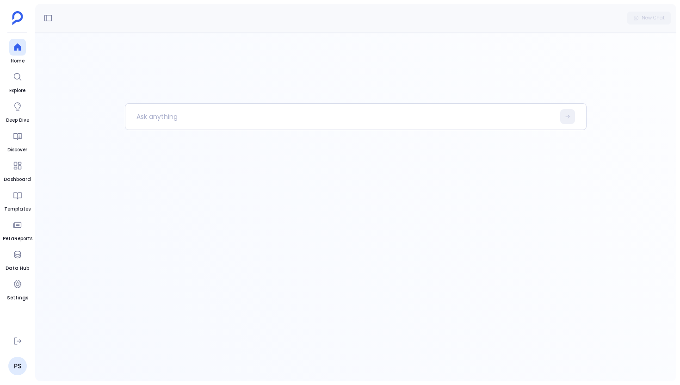  What do you see at coordinates (17, 209) in the screenshot?
I see `span: Templates` at bounding box center [17, 209].